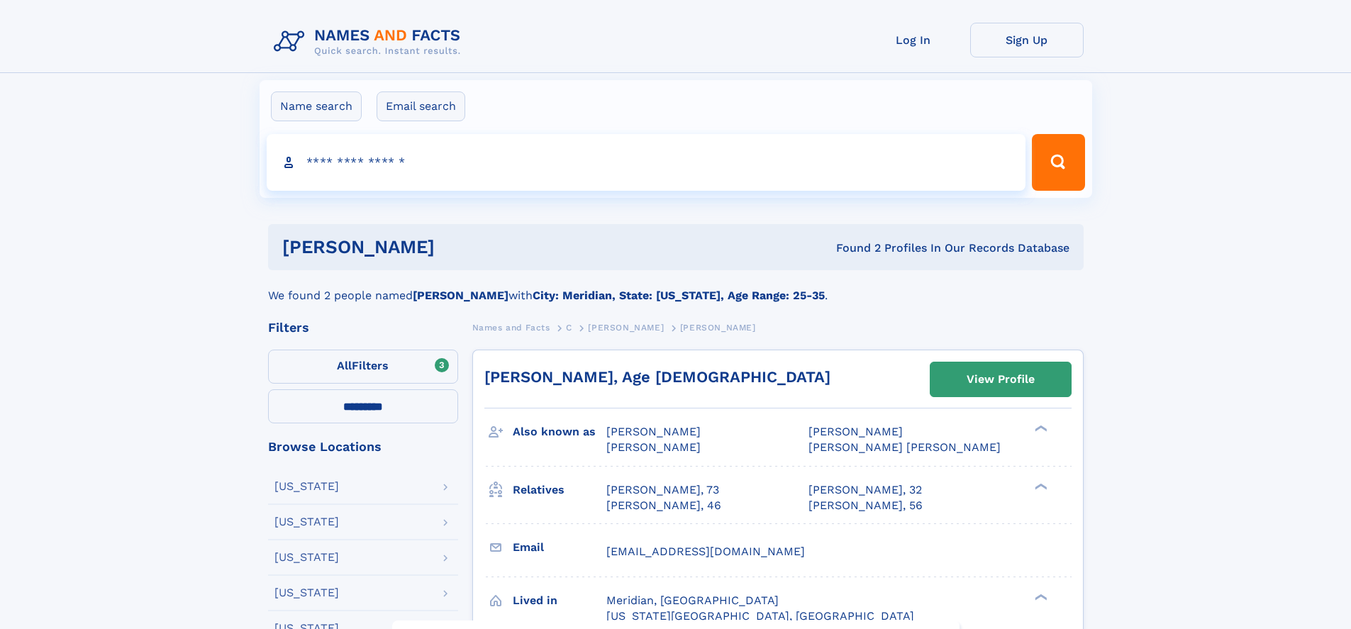  What do you see at coordinates (676, 287) in the screenshot?
I see `div: We found 2 people named with .` at bounding box center [676, 287].